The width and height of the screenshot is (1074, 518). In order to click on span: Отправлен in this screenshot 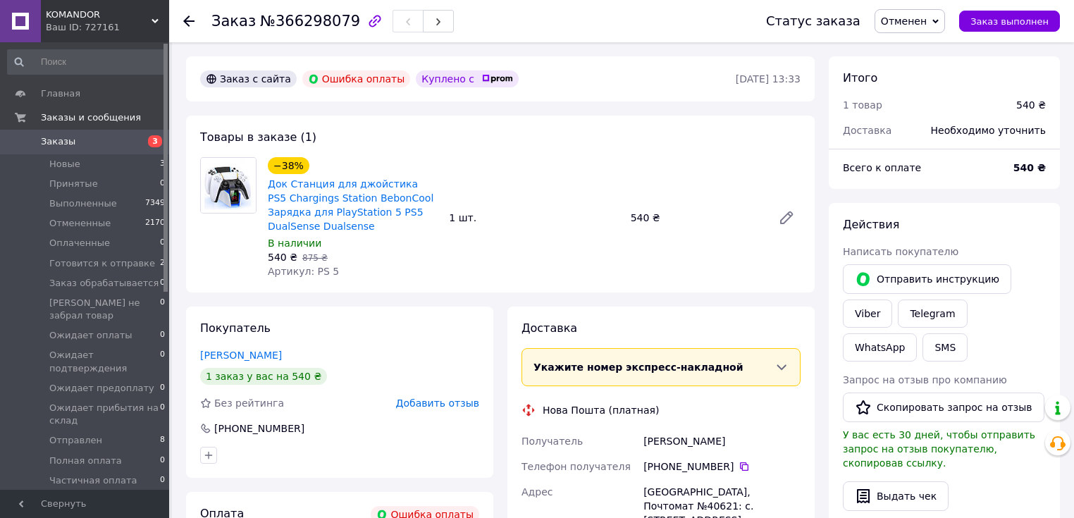, I will do `click(75, 440)`.